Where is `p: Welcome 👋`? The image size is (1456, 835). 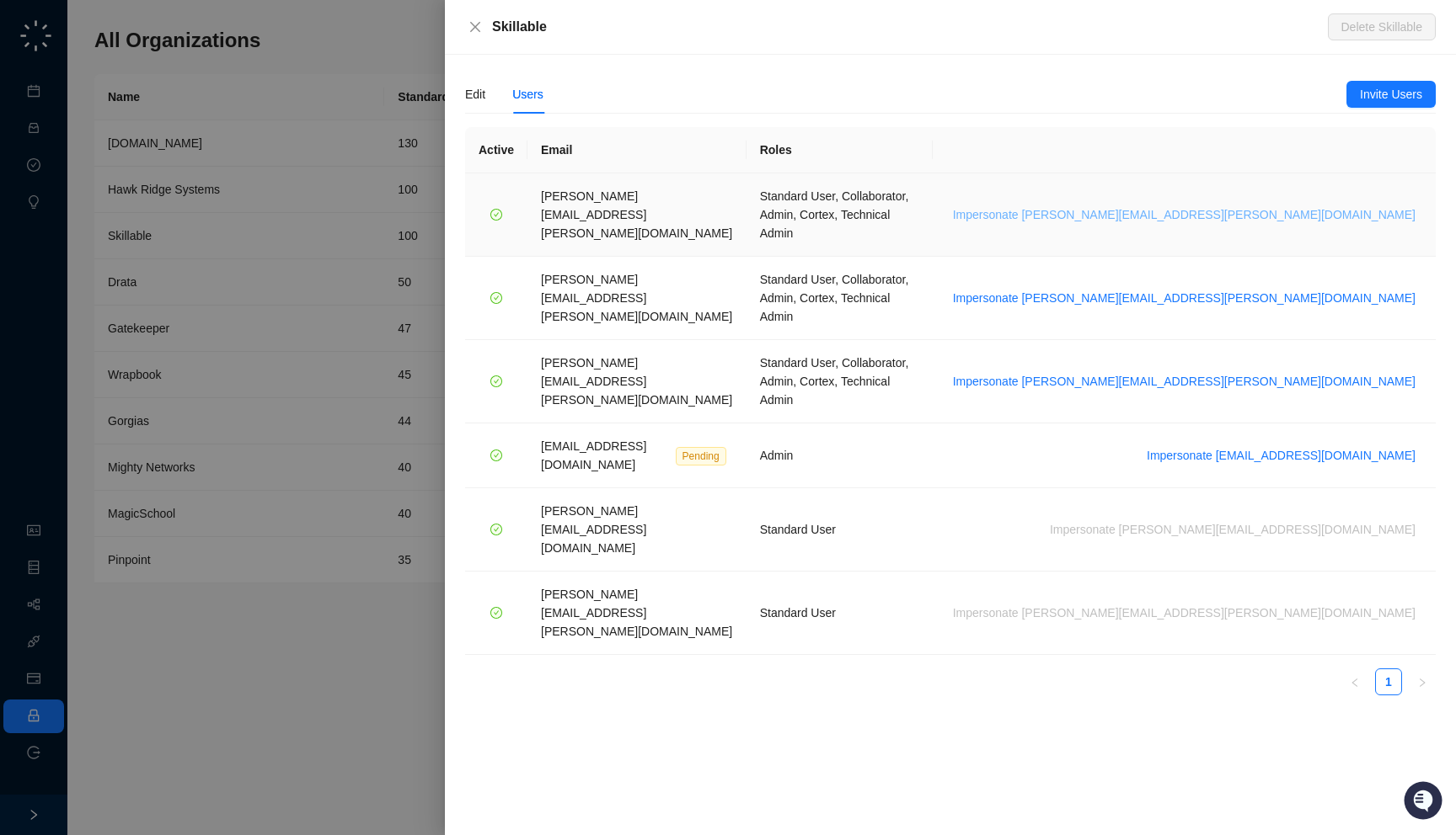 p: Welcome 👋 is located at coordinates (161, 81).